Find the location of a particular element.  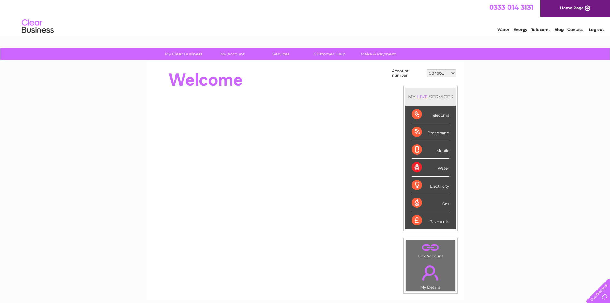

div: Electricity is located at coordinates (431, 185).